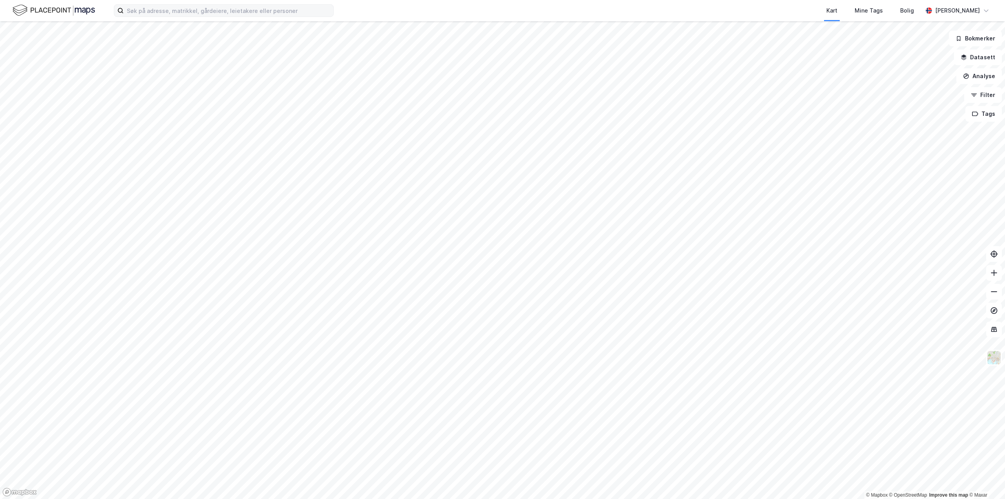 This screenshot has width=1005, height=499. Describe the element at coordinates (986, 480) in the screenshot. I see `div: Kontrollprogram for chat` at that location.